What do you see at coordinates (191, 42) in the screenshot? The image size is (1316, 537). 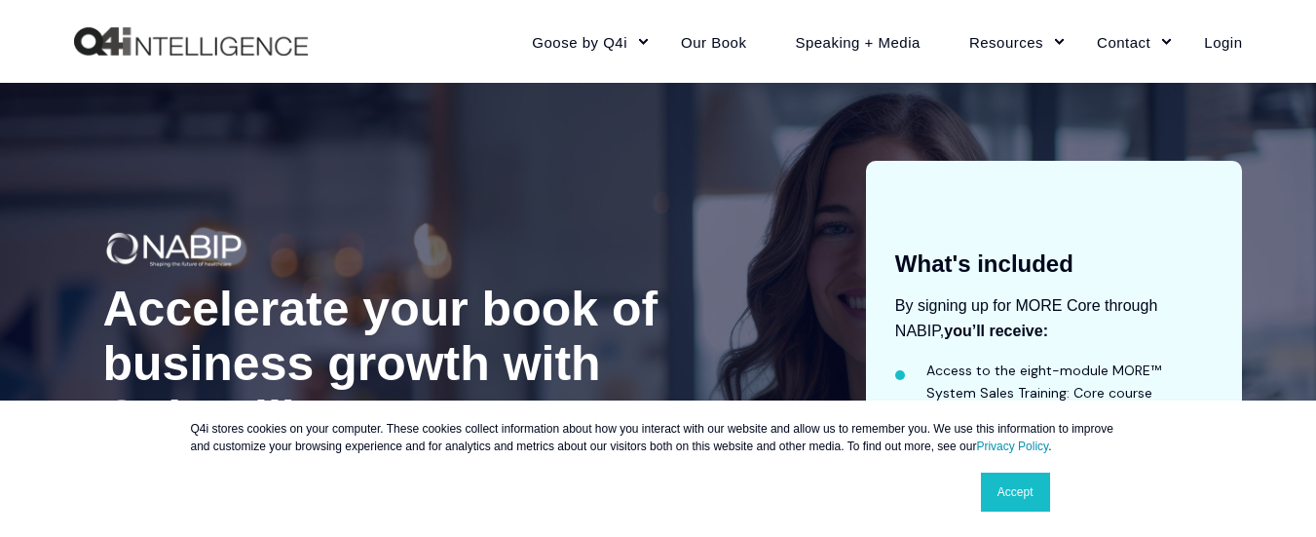 I see `a: Back to Home` at bounding box center [191, 42].